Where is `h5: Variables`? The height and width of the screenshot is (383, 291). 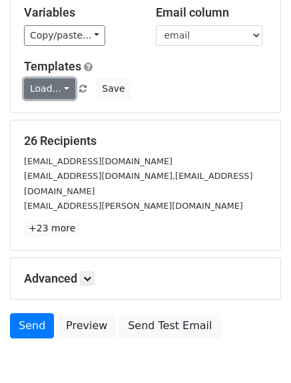
h5: Variables is located at coordinates (80, 13).